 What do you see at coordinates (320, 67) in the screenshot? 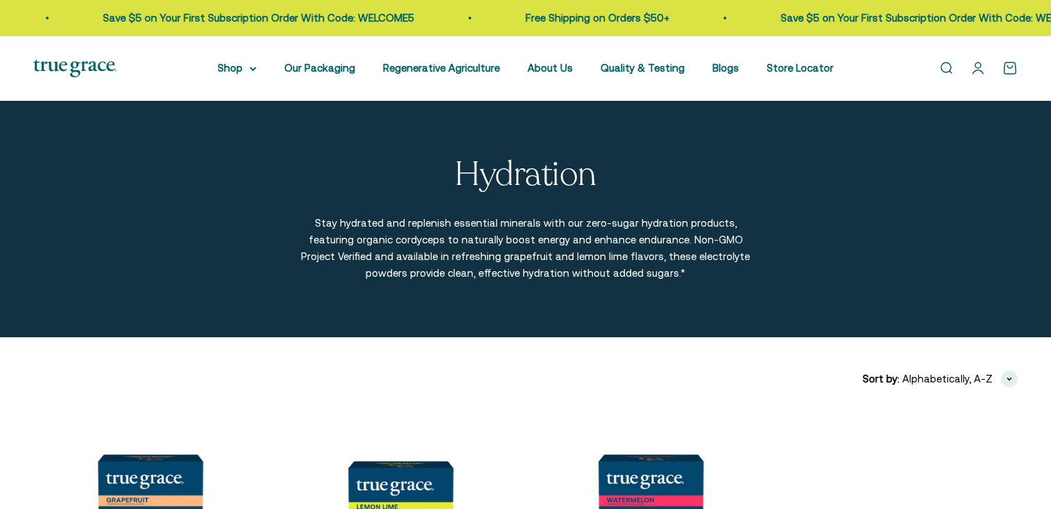
I see `a: Our Packaging` at bounding box center [320, 67].